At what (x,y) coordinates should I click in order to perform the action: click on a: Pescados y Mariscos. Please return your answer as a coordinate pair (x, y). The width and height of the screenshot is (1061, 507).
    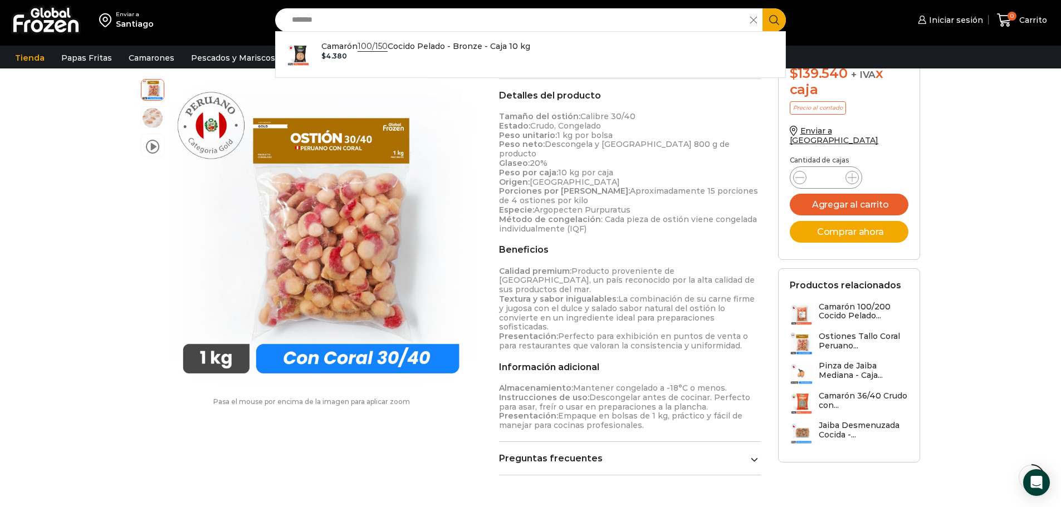
    Looking at the image, I should click on (233, 58).